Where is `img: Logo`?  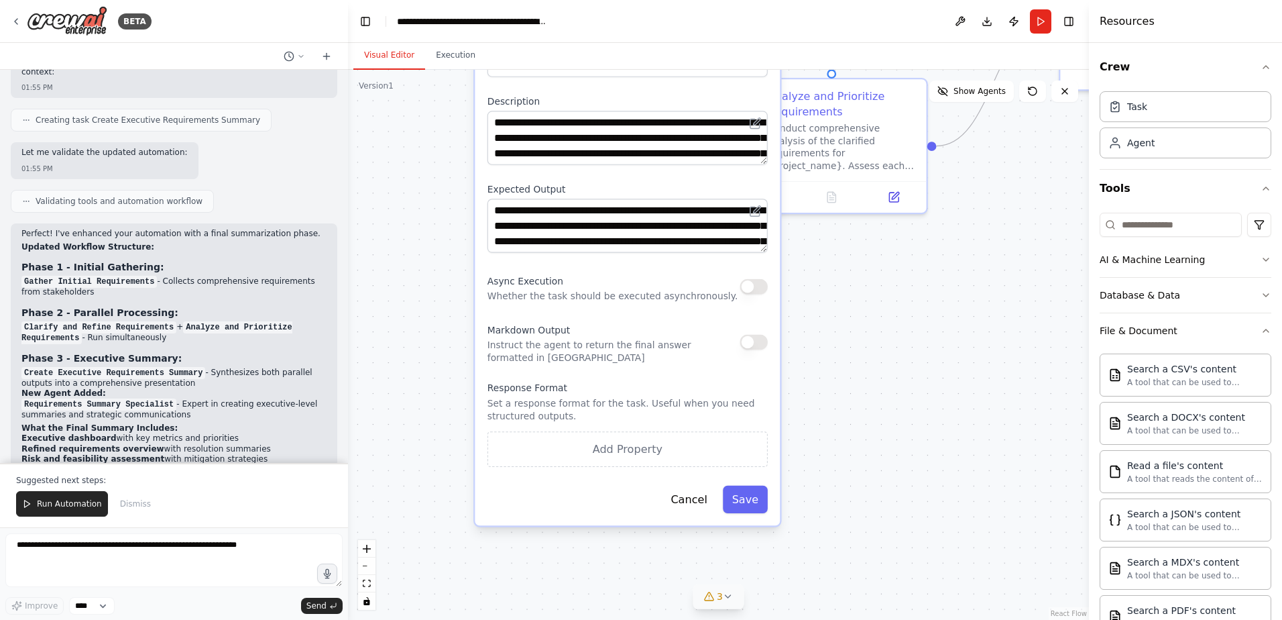
img: Logo is located at coordinates (67, 21).